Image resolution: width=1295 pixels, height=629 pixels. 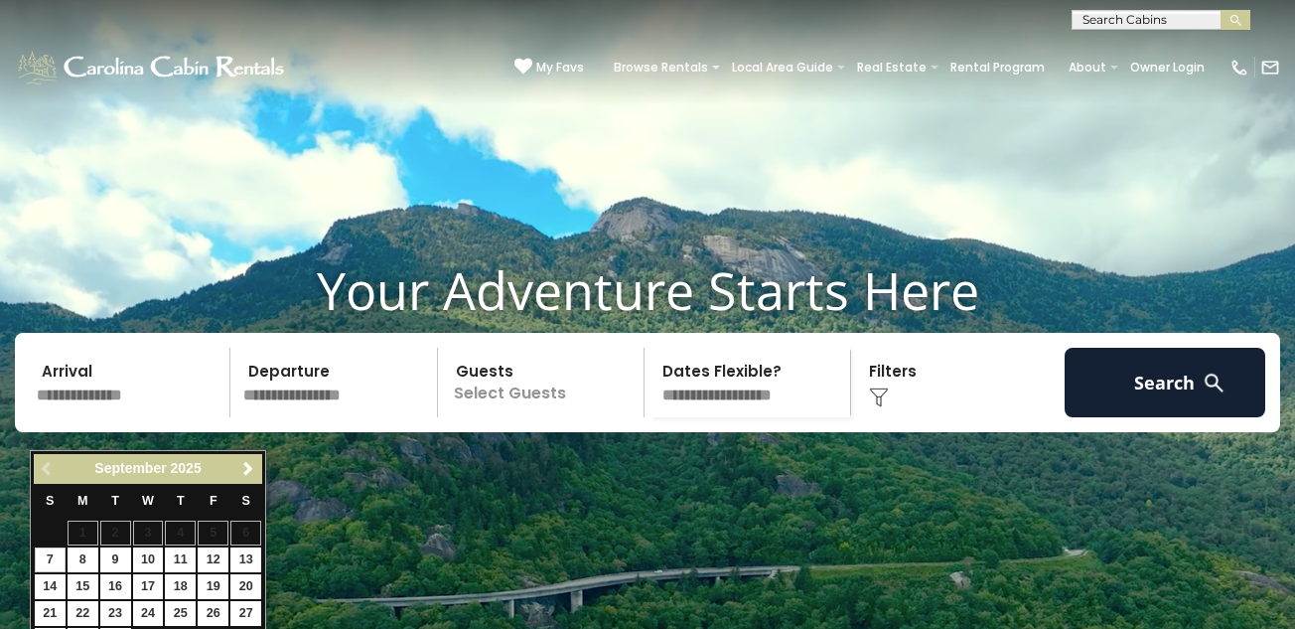 What do you see at coordinates (892, 68) in the screenshot?
I see `a: Real Estate` at bounding box center [892, 68].